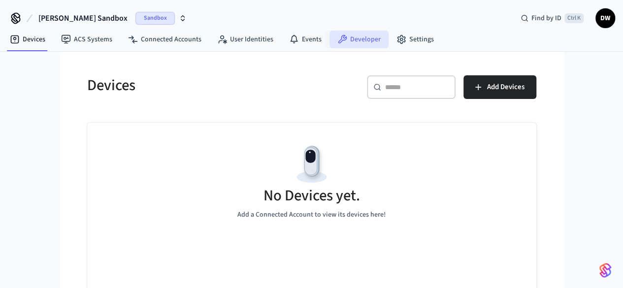  I want to click on button: DW, so click(605, 18).